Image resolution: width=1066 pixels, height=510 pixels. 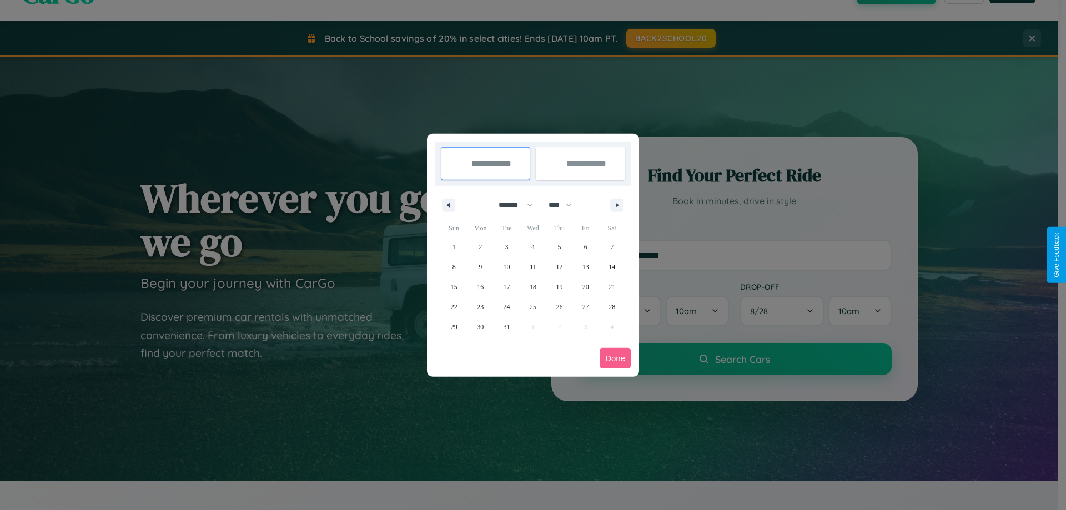 I want to click on span: 30, so click(x=480, y=327).